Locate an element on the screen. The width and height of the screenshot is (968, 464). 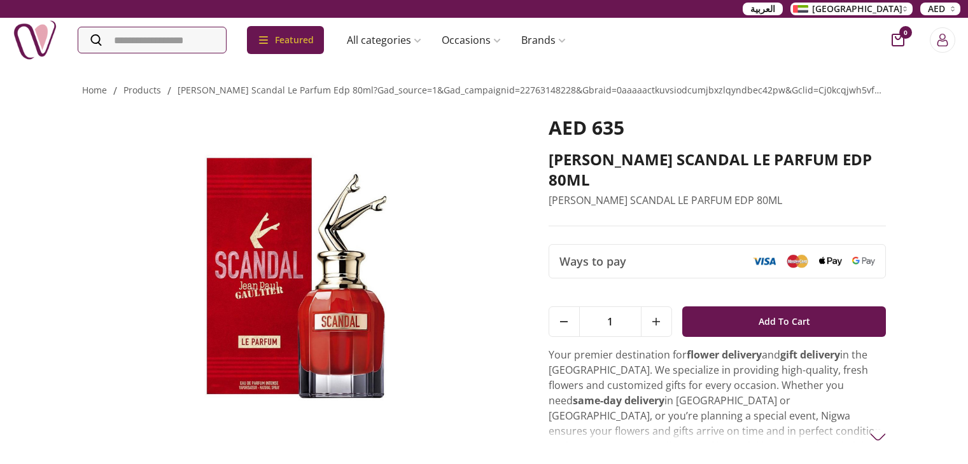
img: Nigwa-uae-gifts is located at coordinates (35, 40).